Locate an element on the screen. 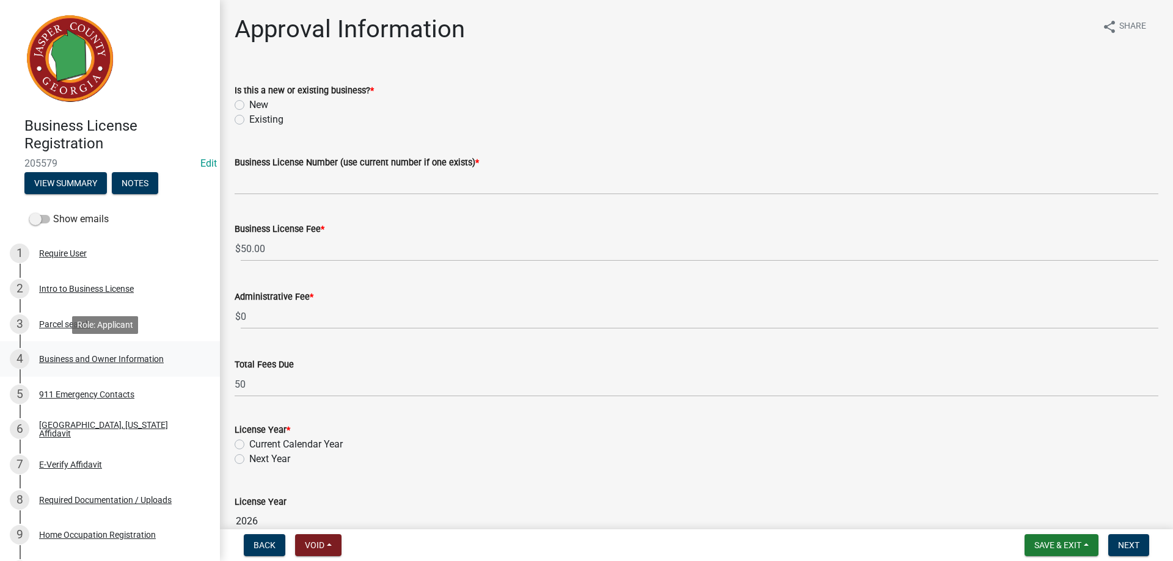 This screenshot has width=1173, height=561. div: E-Verify Affidavit is located at coordinates (70, 465).